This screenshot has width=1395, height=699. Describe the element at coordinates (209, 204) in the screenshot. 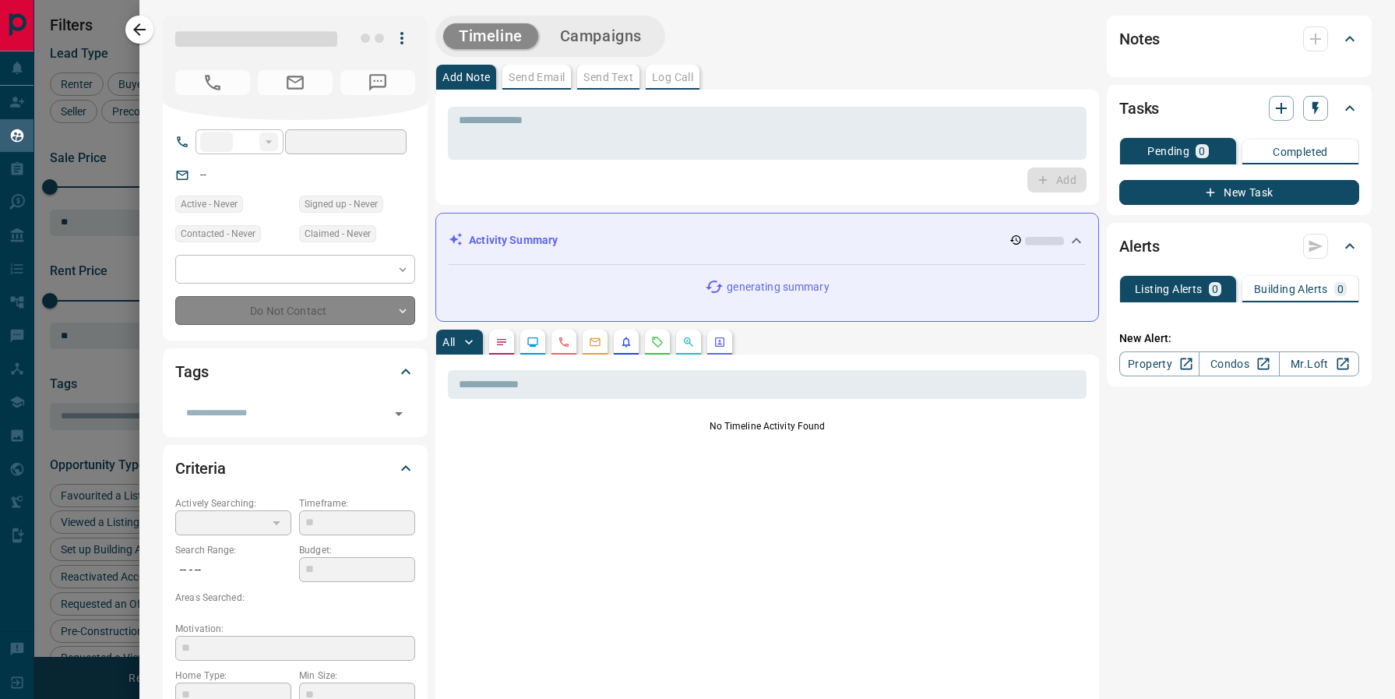

I see `span: Active - Never` at that location.